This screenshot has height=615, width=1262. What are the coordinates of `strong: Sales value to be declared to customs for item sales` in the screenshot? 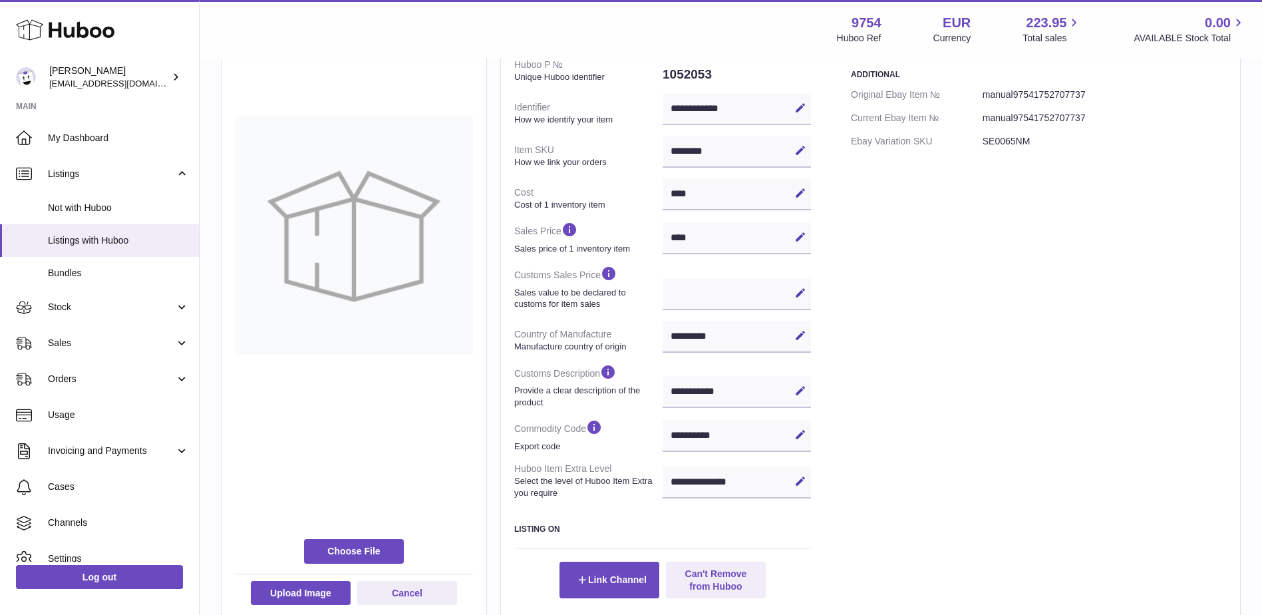 It's located at (587, 298).